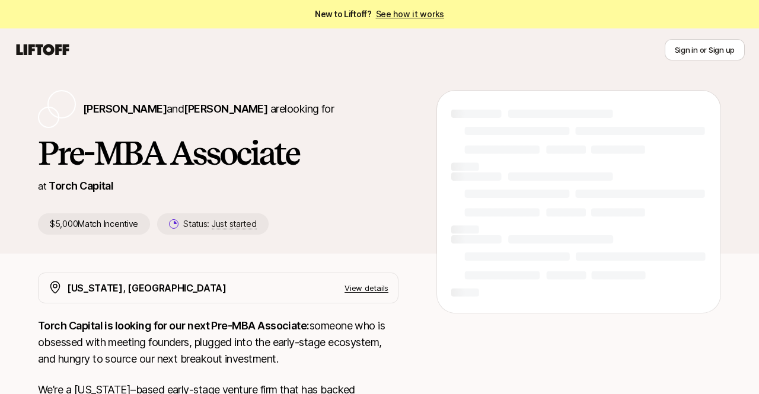 This screenshot has height=394, width=759. I want to click on span: New to Liftoff?, so click(379, 14).